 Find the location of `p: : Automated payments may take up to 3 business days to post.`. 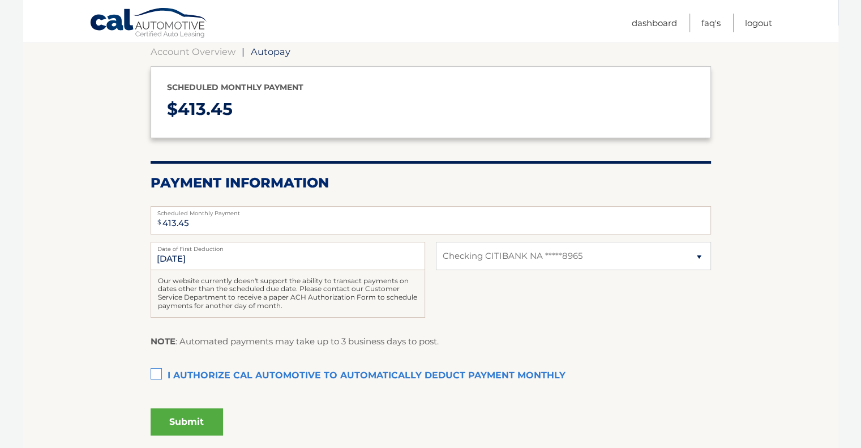

p: : Automated payments may take up to 3 business days to post. is located at coordinates (295, 342).